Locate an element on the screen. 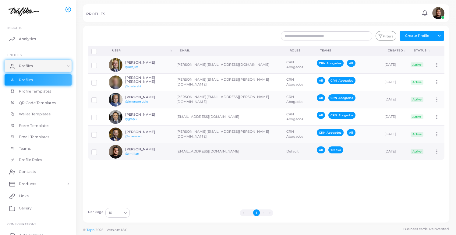 The image size is (456, 235). a: avatar is located at coordinates (438, 13).